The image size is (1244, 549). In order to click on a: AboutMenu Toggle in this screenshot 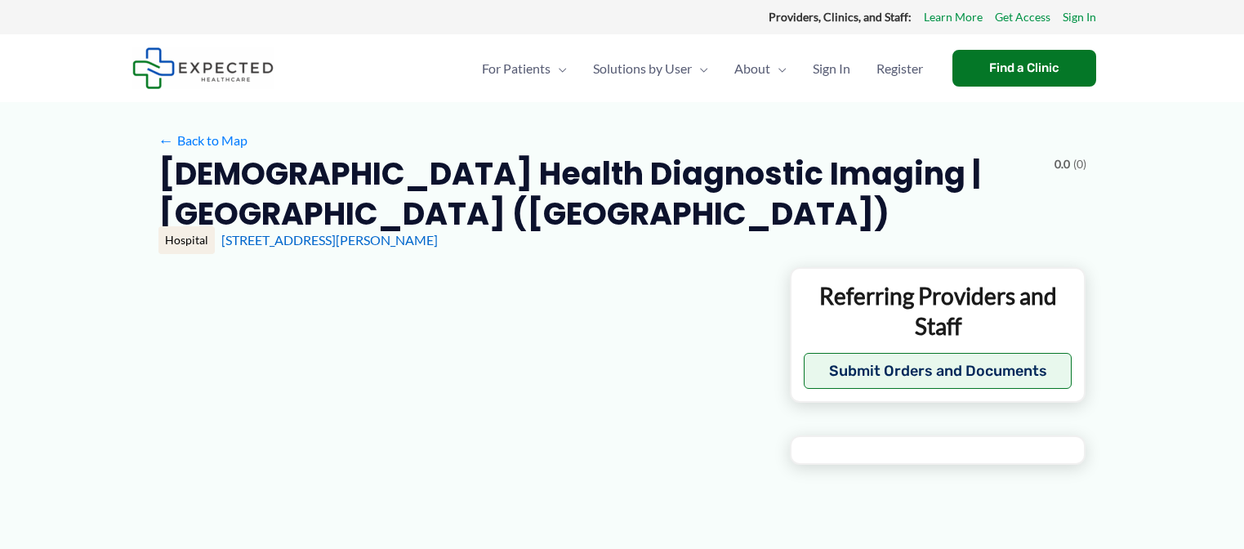, I will do `click(760, 69)`.